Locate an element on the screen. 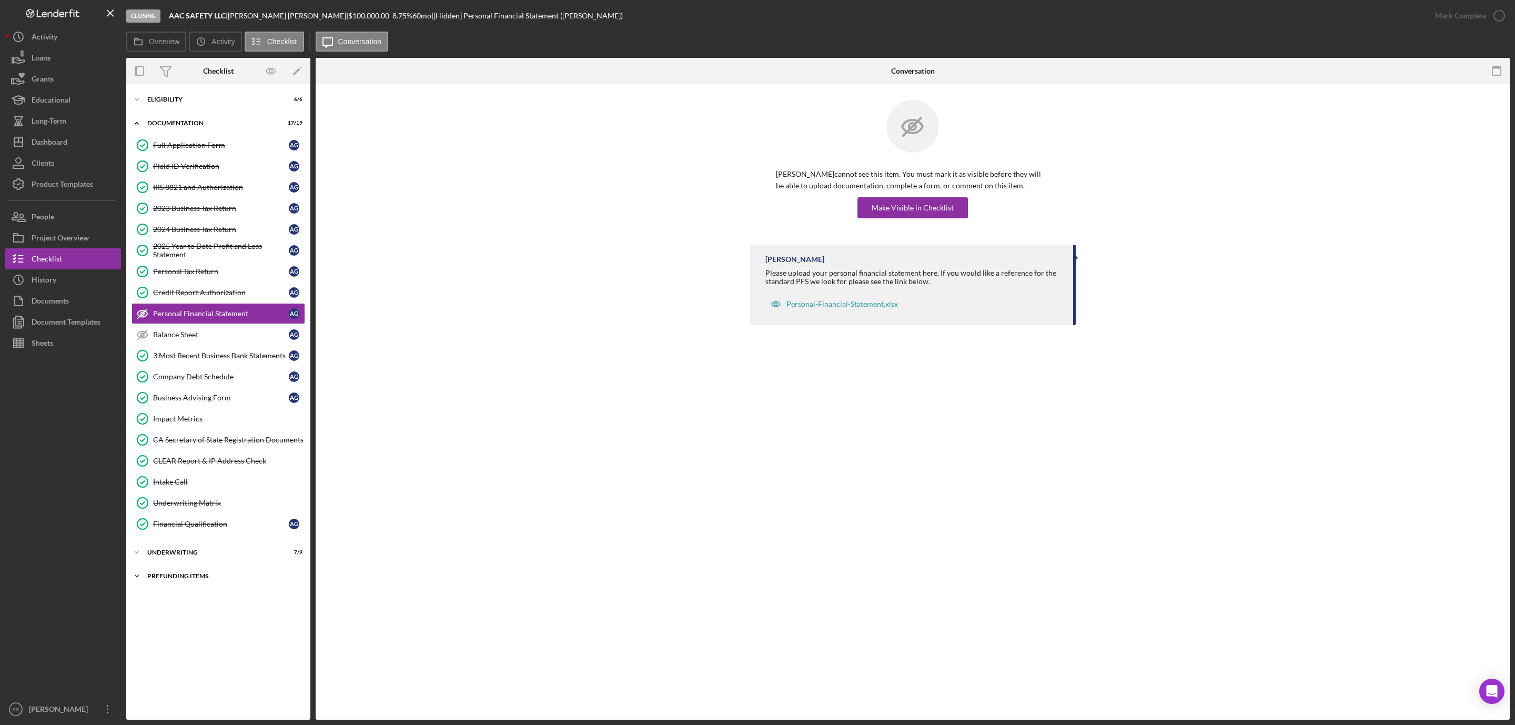 This screenshot has width=1515, height=725. a: Product Templates is located at coordinates (63, 184).